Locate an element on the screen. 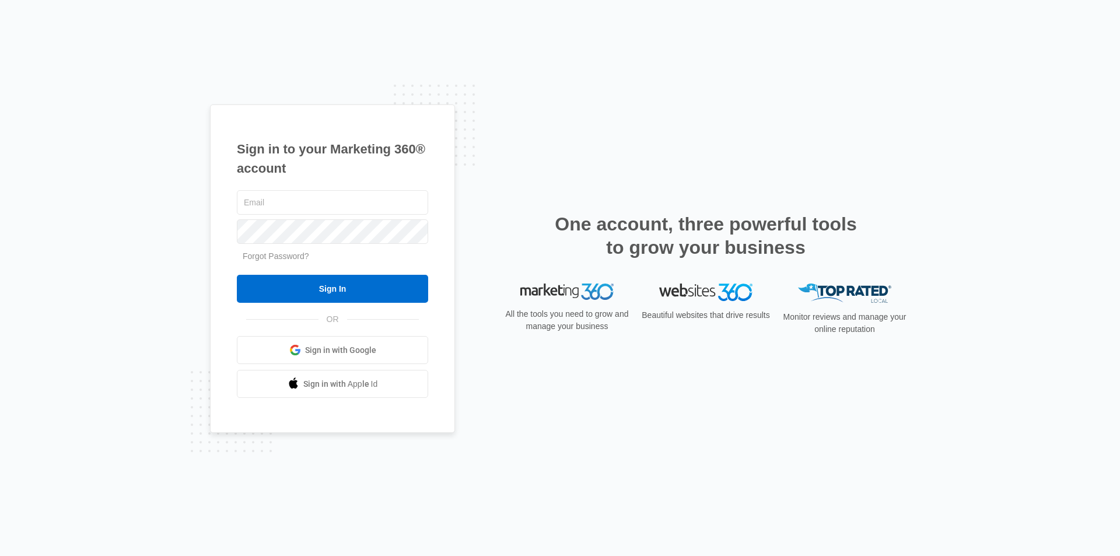 This screenshot has width=1120, height=556. img: Marketing 360 is located at coordinates (567, 292).